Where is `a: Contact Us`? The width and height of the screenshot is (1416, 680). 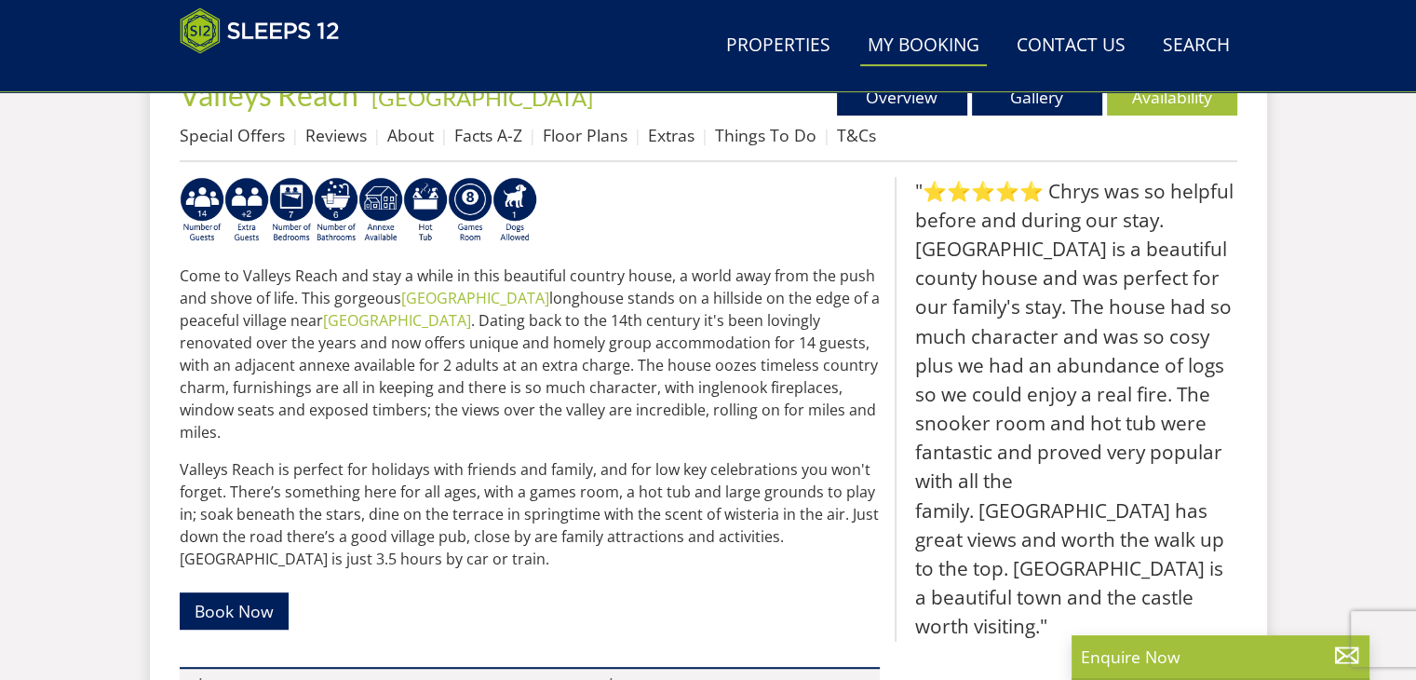 a: Contact Us is located at coordinates (1071, 46).